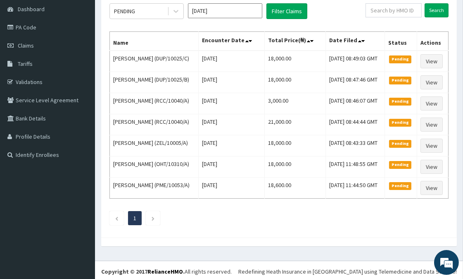  What do you see at coordinates (165, 271) in the screenshot?
I see `a: RelianceHMO` at bounding box center [165, 271].